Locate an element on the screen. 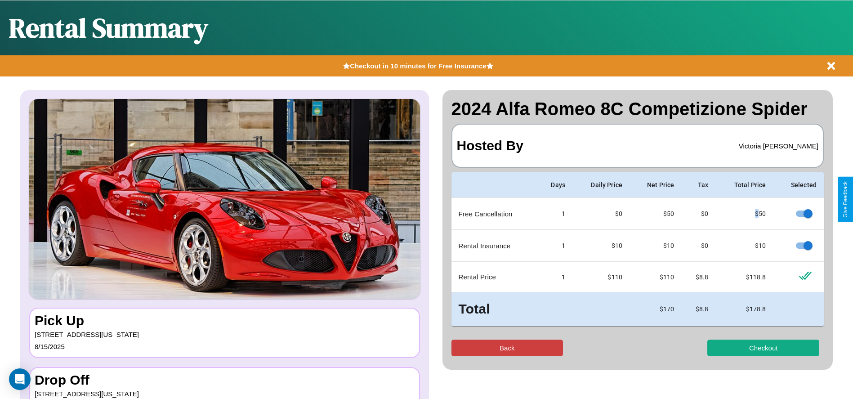  div: Give Feedback is located at coordinates (845, 199).